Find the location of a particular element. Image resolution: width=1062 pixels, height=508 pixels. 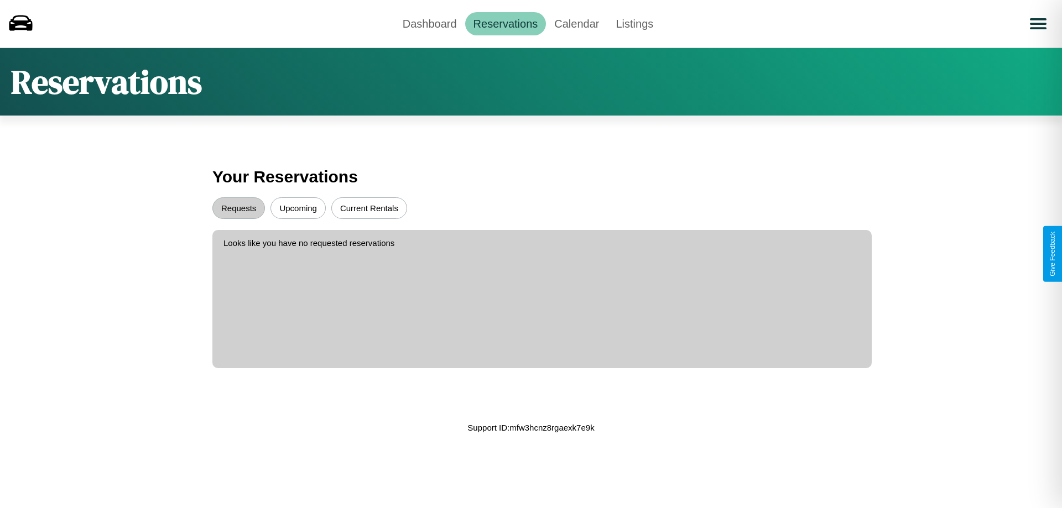

div: Give Feedback is located at coordinates (1053, 254).